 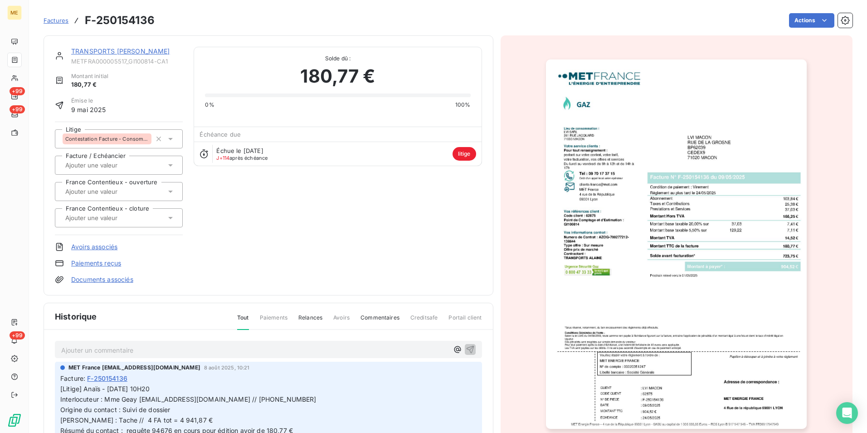 I want to click on a: Factures, so click(x=56, y=20).